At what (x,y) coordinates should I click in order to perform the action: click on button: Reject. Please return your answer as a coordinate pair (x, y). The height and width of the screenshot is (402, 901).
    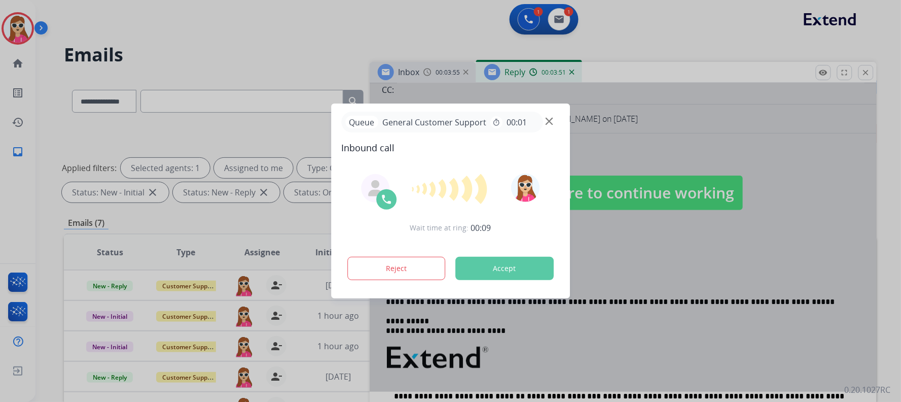
    Looking at the image, I should click on (397, 268).